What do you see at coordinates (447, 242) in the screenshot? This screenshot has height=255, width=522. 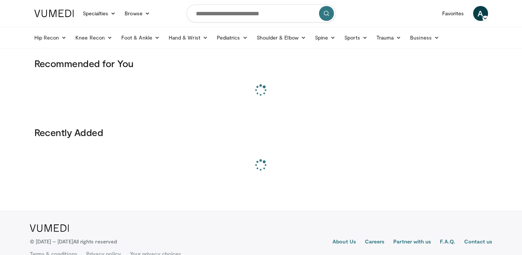 I see `a: F.A.Q.` at bounding box center [447, 242].